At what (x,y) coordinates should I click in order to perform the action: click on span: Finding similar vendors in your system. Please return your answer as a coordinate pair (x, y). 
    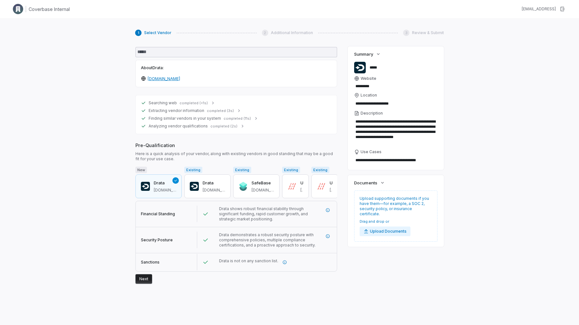
    Looking at the image, I should click on (185, 118).